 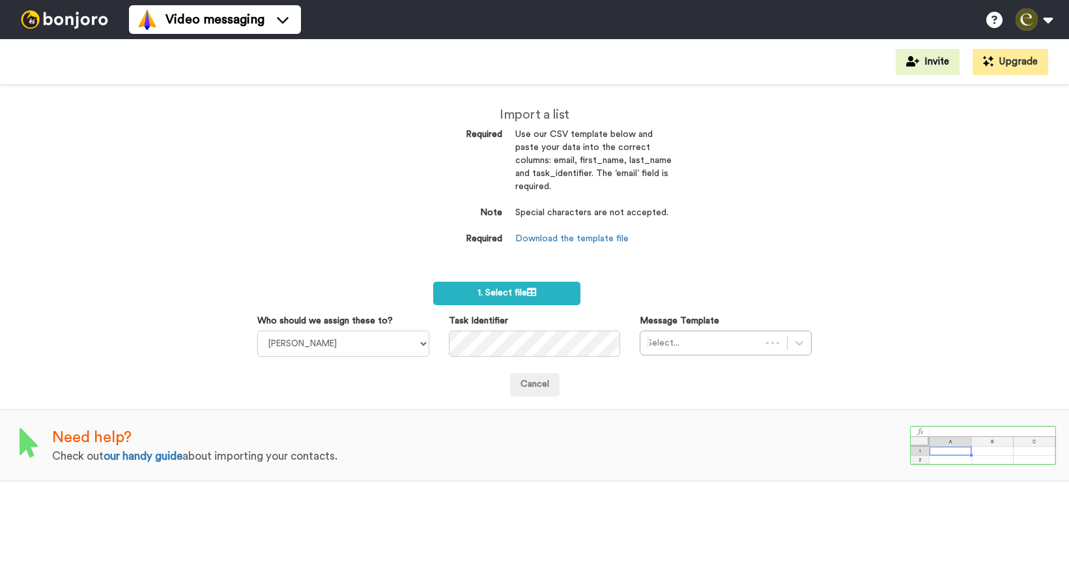 I want to click on h2: Import a list, so click(x=535, y=115).